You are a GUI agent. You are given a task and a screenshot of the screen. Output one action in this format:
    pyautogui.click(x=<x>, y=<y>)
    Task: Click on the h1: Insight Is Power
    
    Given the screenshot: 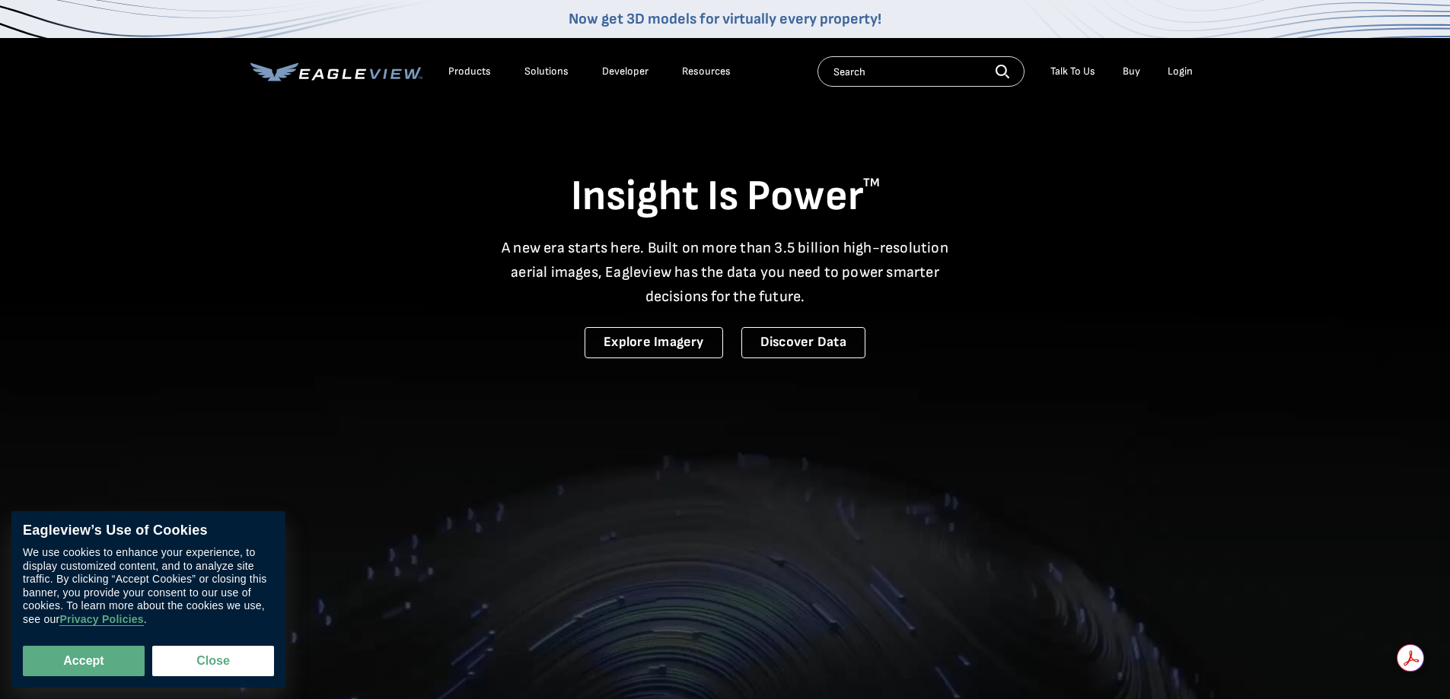 What is the action you would take?
    pyautogui.click(x=725, y=197)
    